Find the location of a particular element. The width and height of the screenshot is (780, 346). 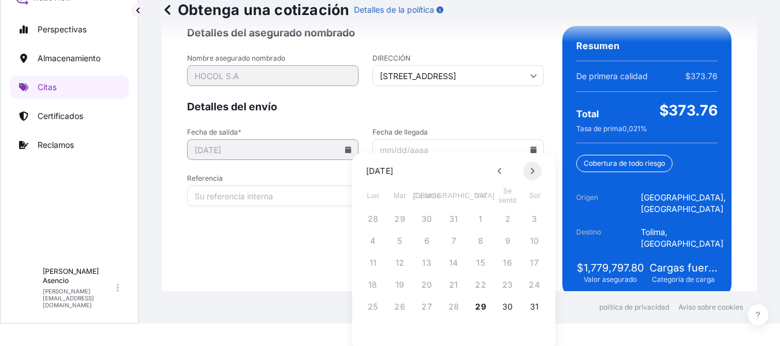

font: Reclamos is located at coordinates (55, 144).